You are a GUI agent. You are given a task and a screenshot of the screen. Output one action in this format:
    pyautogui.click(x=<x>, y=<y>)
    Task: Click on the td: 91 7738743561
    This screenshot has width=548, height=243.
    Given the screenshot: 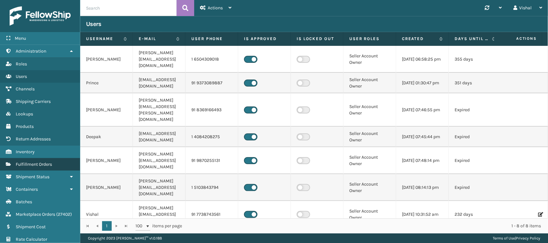 What is the action you would take?
    pyautogui.click(x=212, y=215)
    